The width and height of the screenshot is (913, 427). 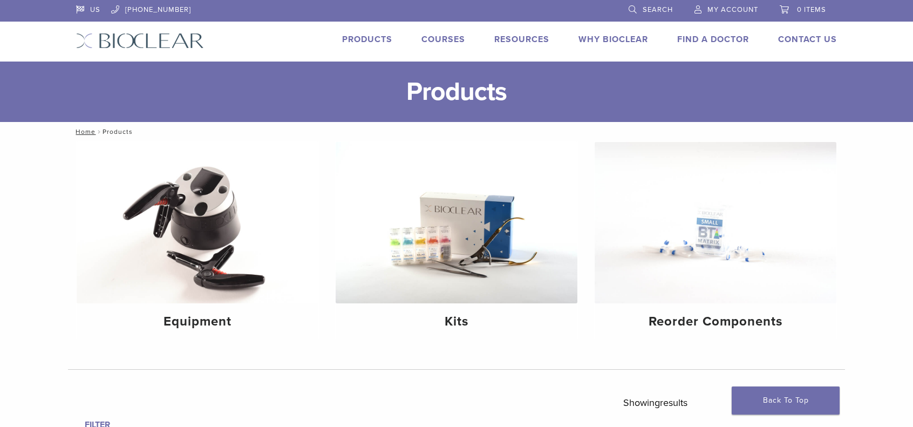 I want to click on a: Equipment, so click(x=198, y=240).